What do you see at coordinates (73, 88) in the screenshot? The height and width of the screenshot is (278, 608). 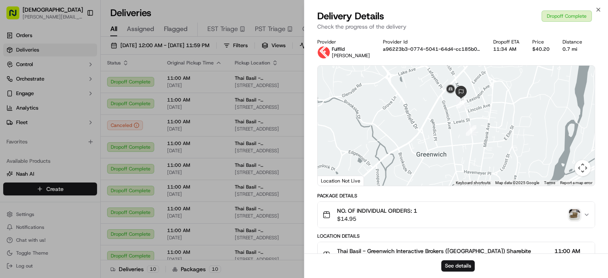 I see `div: We're available if you need us!` at bounding box center [73, 88].